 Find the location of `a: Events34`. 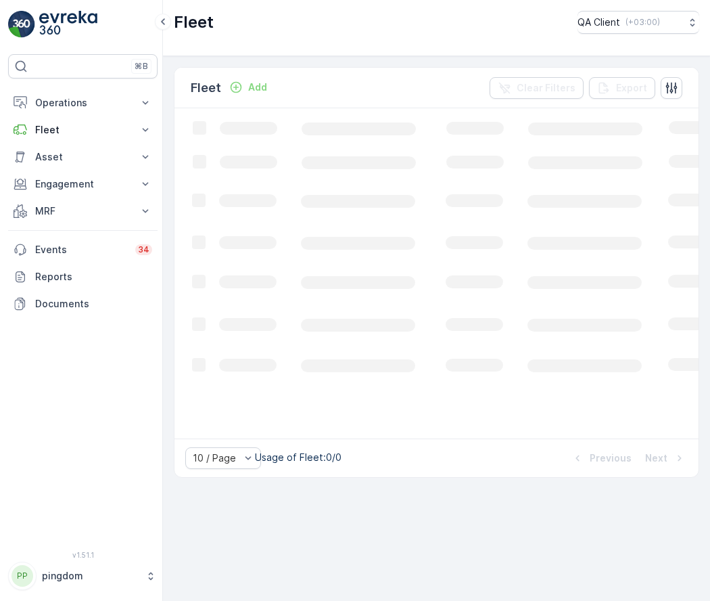

a: Events34 is located at coordinates (83, 250).